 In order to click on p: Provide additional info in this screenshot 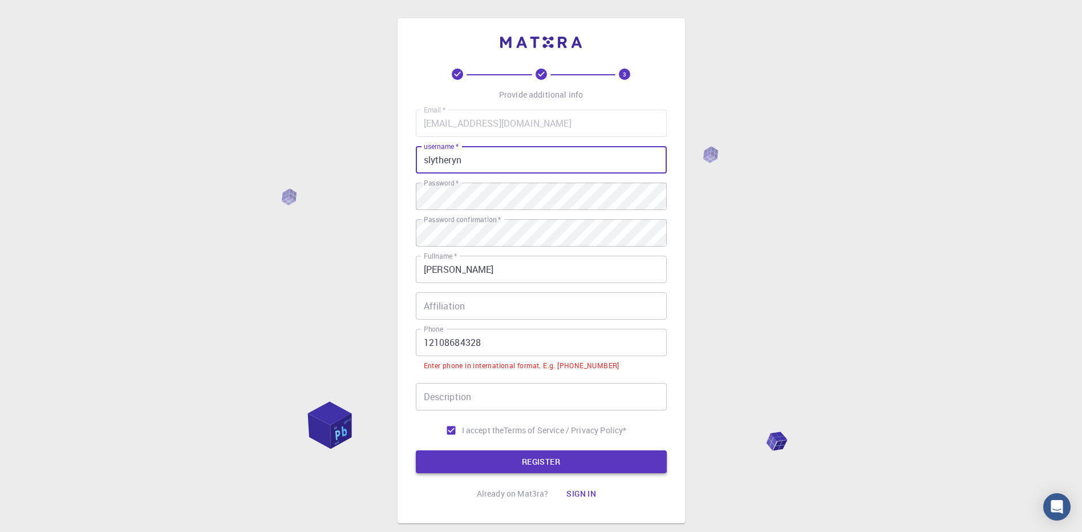, I will do `click(541, 95)`.